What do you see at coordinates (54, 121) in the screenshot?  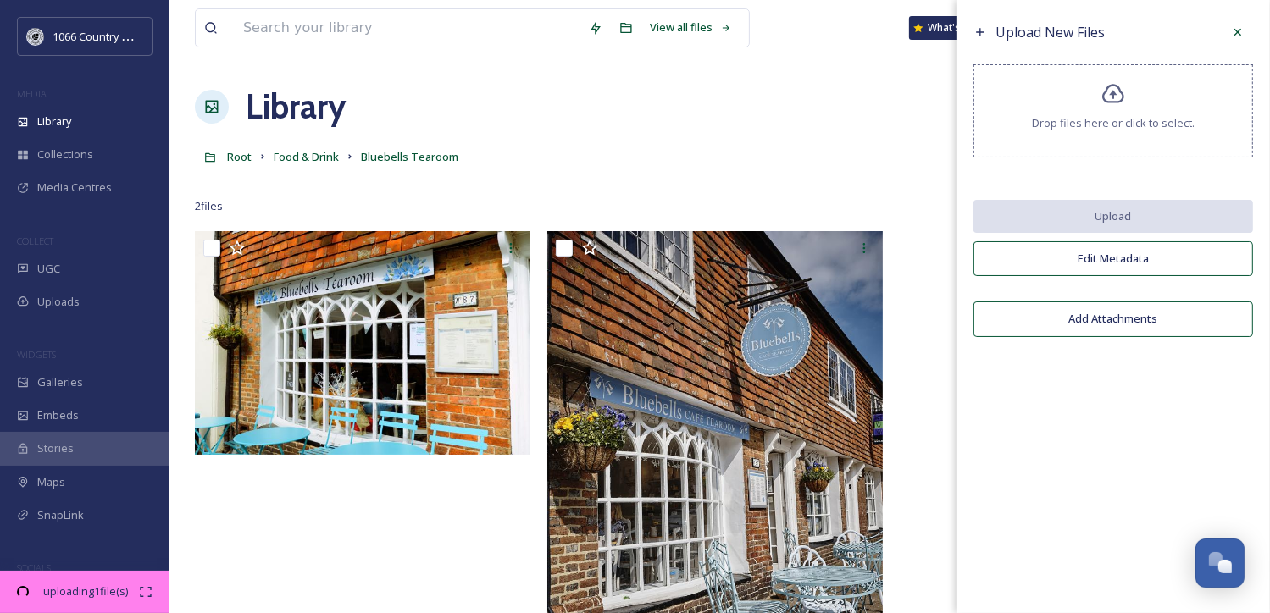 I see `span: Library` at bounding box center [54, 121].